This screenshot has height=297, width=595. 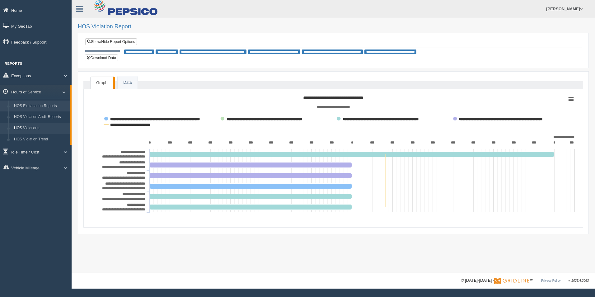 What do you see at coordinates (102, 83) in the screenshot?
I see `a: Graph` at bounding box center [102, 83].